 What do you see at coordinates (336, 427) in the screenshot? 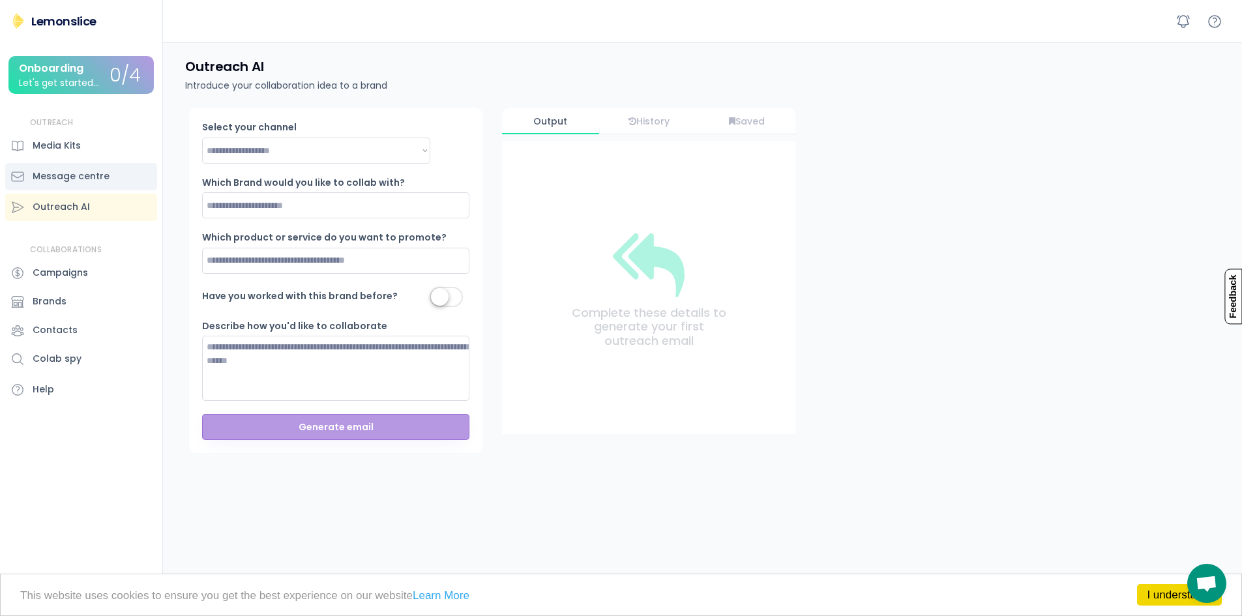
I see `button: Generate email` at bounding box center [336, 427].